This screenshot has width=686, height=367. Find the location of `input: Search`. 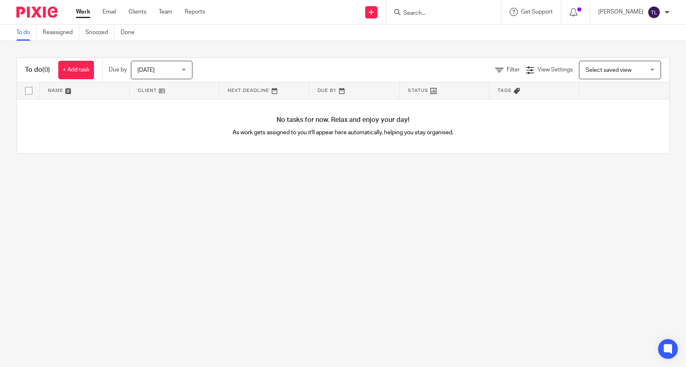

input: Search is located at coordinates (440, 14).